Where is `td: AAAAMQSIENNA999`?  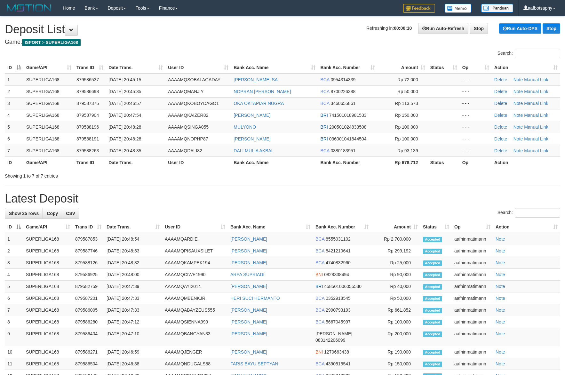
td: AAAAMQSIENNA999 is located at coordinates (195, 322).